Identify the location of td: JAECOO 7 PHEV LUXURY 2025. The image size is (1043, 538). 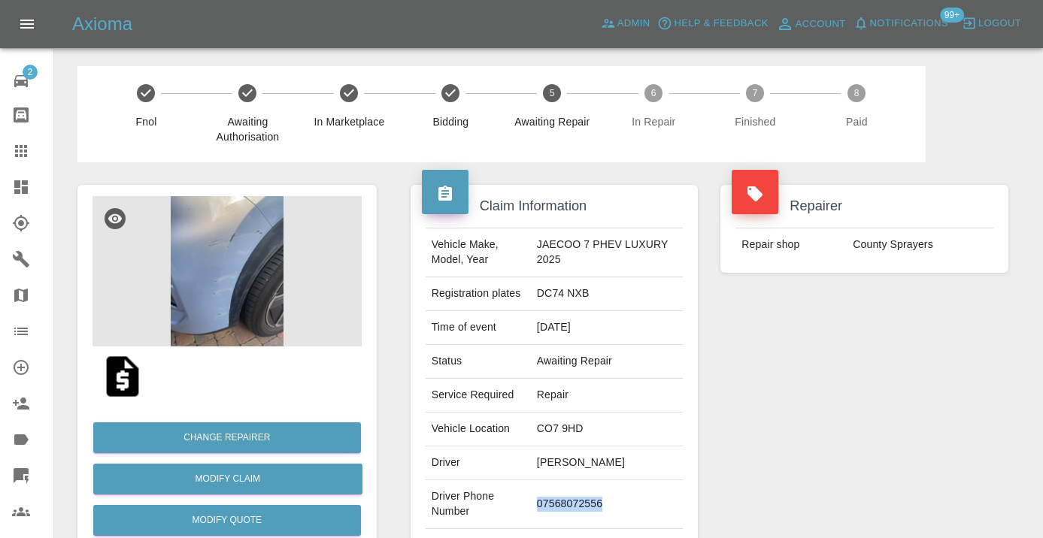
(607, 253).